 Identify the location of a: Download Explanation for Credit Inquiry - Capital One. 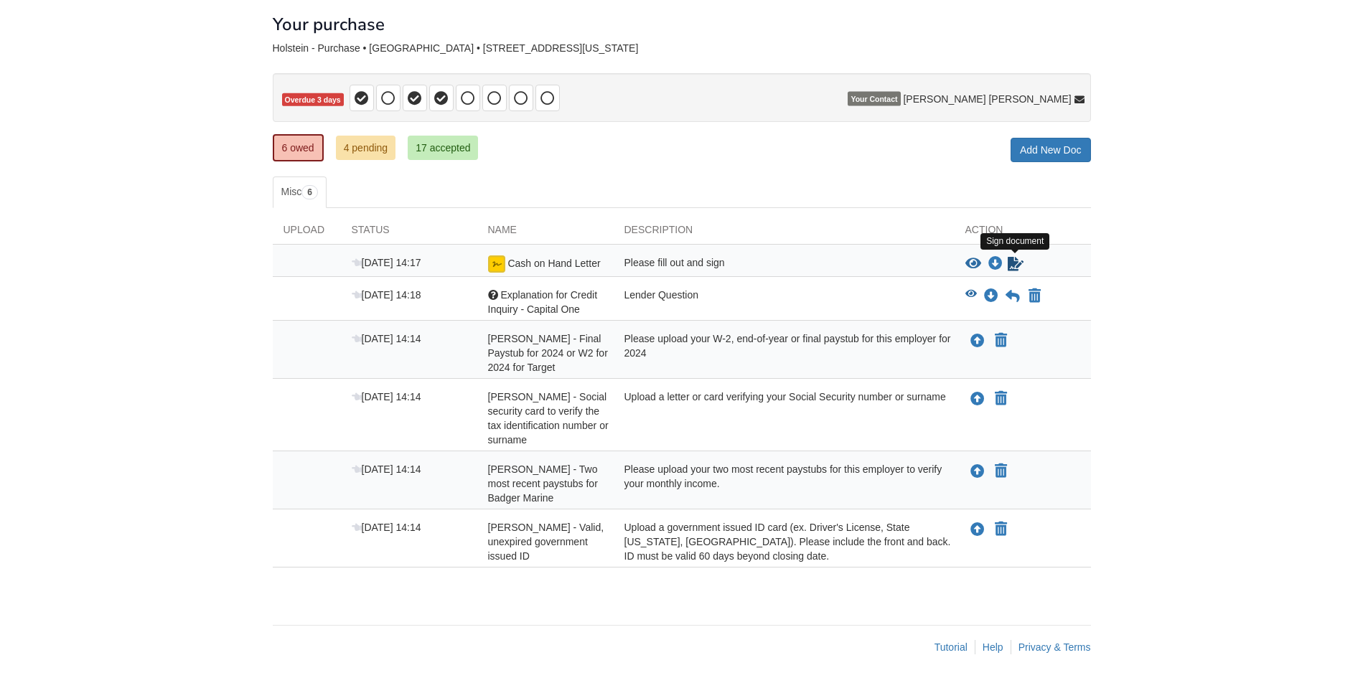
(991, 296).